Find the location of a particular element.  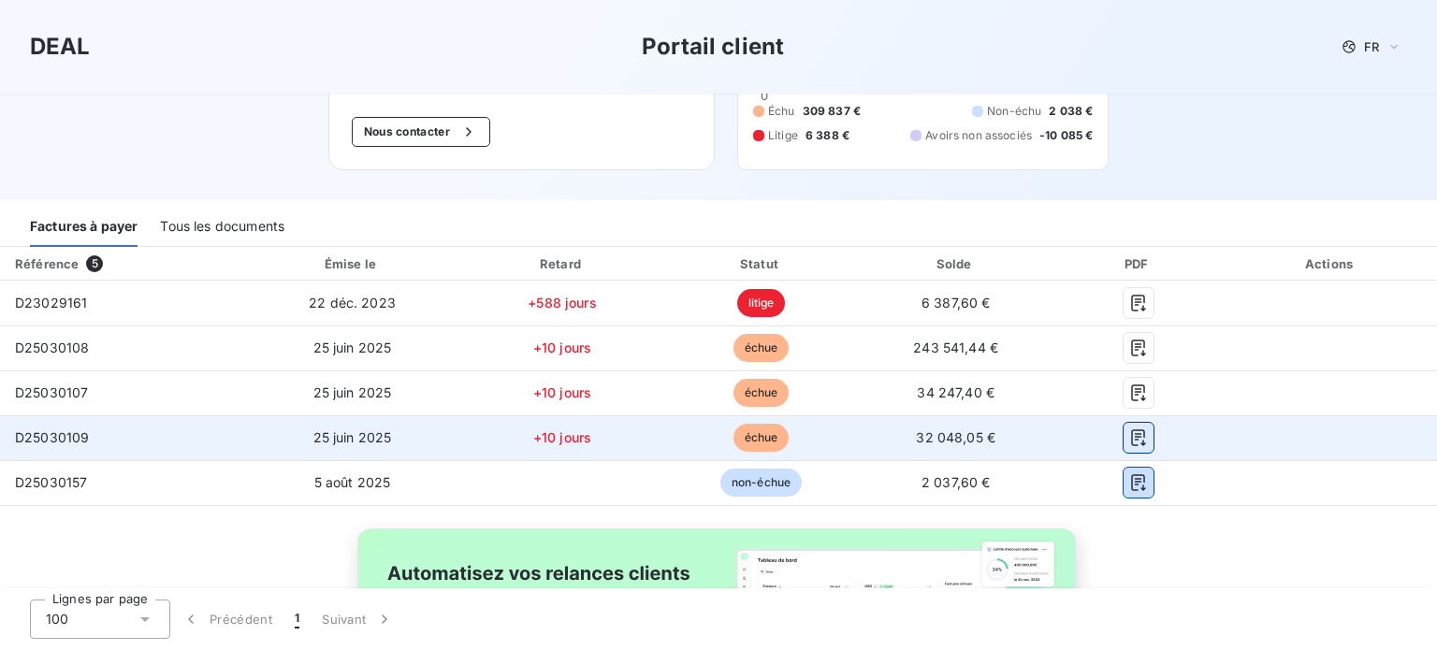

span: D25030109 is located at coordinates (51, 437).